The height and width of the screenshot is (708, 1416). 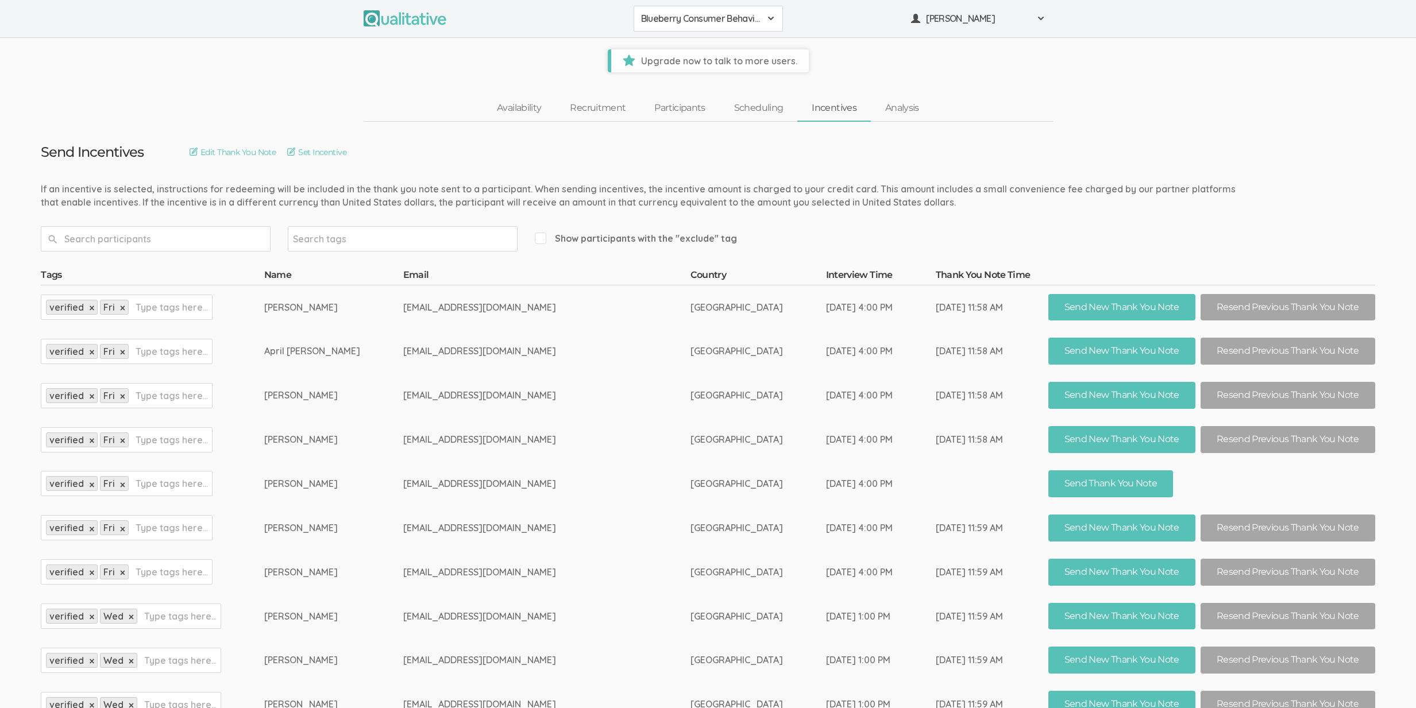 What do you see at coordinates (992, 277) in the screenshot?
I see `th: Thank You Note Time` at bounding box center [992, 277].